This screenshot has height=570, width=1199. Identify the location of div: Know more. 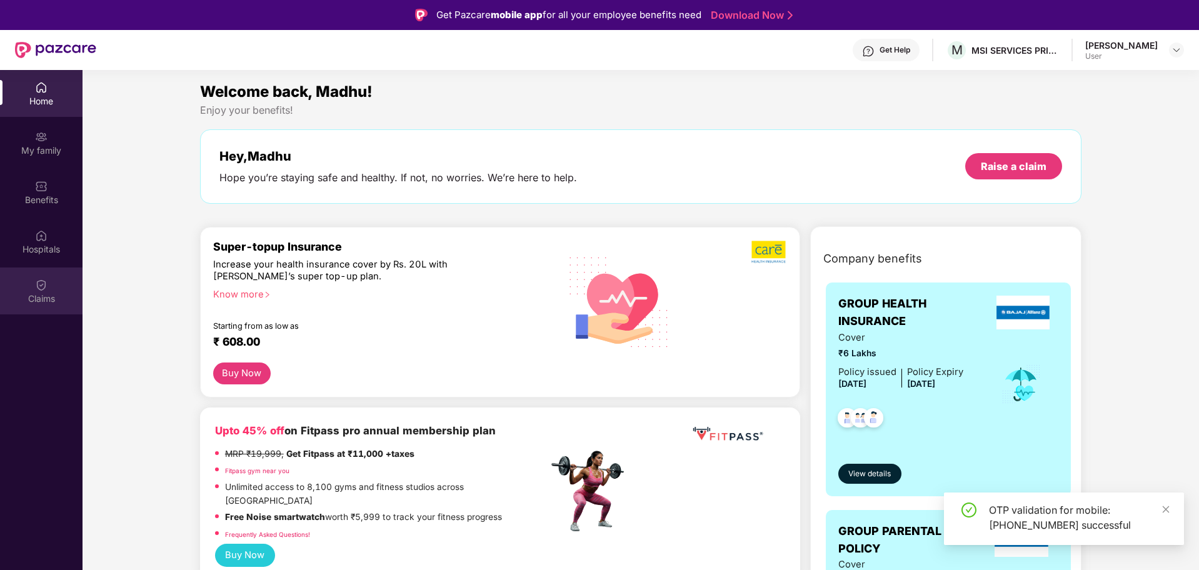
(377, 293).